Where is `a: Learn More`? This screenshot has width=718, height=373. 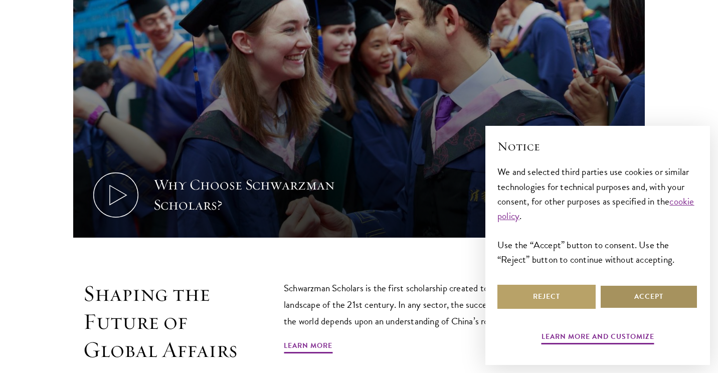 a: Learn More is located at coordinates (308, 347).